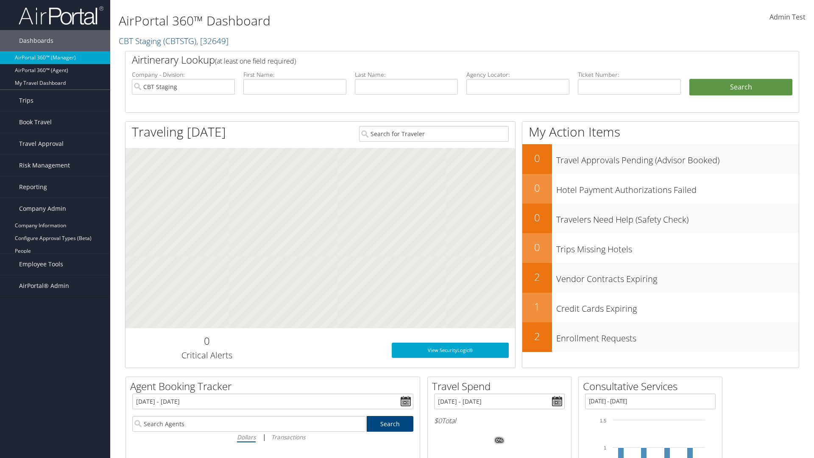 Image resolution: width=814 pixels, height=458 pixels. What do you see at coordinates (661, 337) in the screenshot?
I see `a: 2Enrollment Requests` at bounding box center [661, 337].